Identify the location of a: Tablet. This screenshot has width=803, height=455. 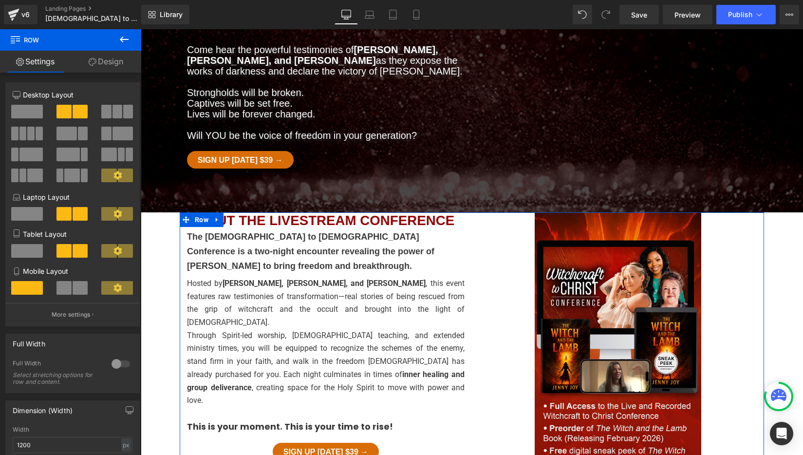
(393, 15).